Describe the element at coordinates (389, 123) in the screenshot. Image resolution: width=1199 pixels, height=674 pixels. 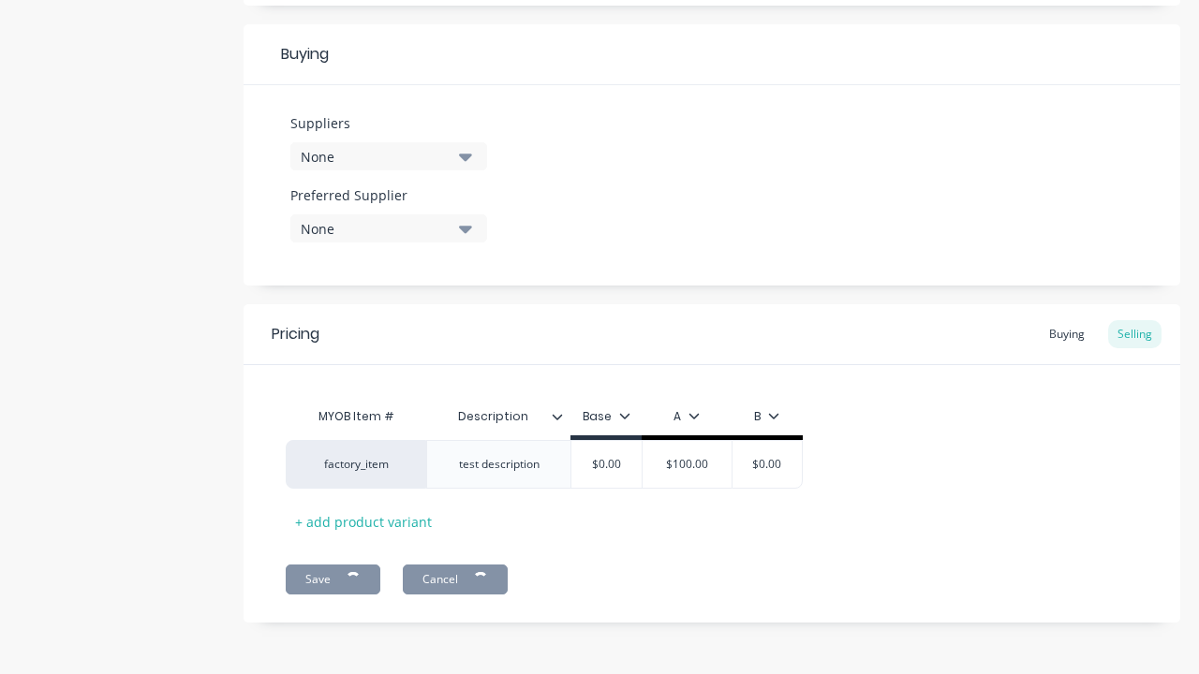
I see `label: Suppliers` at that location.